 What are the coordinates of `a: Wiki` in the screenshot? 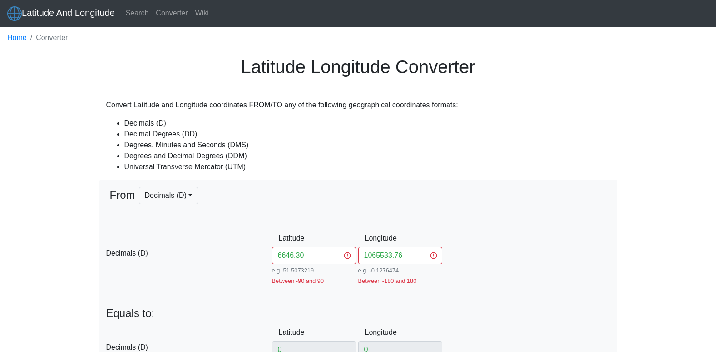 It's located at (202, 13).